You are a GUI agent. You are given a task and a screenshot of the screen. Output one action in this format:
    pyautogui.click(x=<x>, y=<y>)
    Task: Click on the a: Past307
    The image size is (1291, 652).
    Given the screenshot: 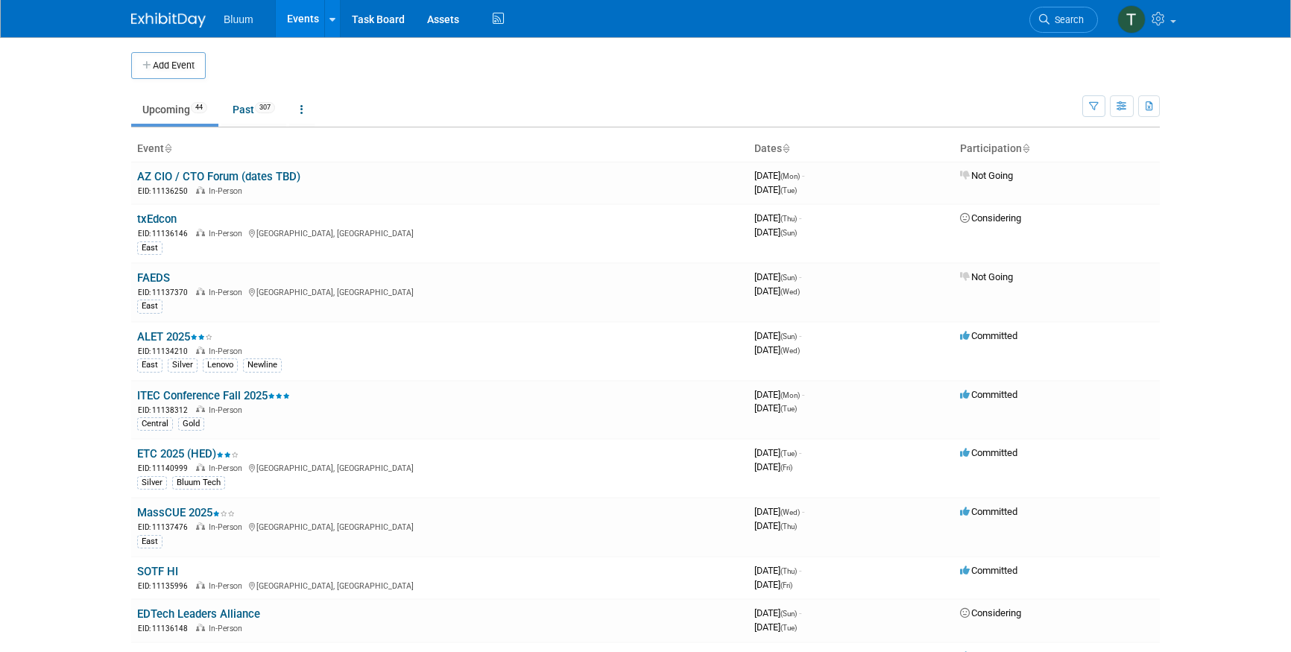 What is the action you would take?
    pyautogui.click(x=254, y=110)
    